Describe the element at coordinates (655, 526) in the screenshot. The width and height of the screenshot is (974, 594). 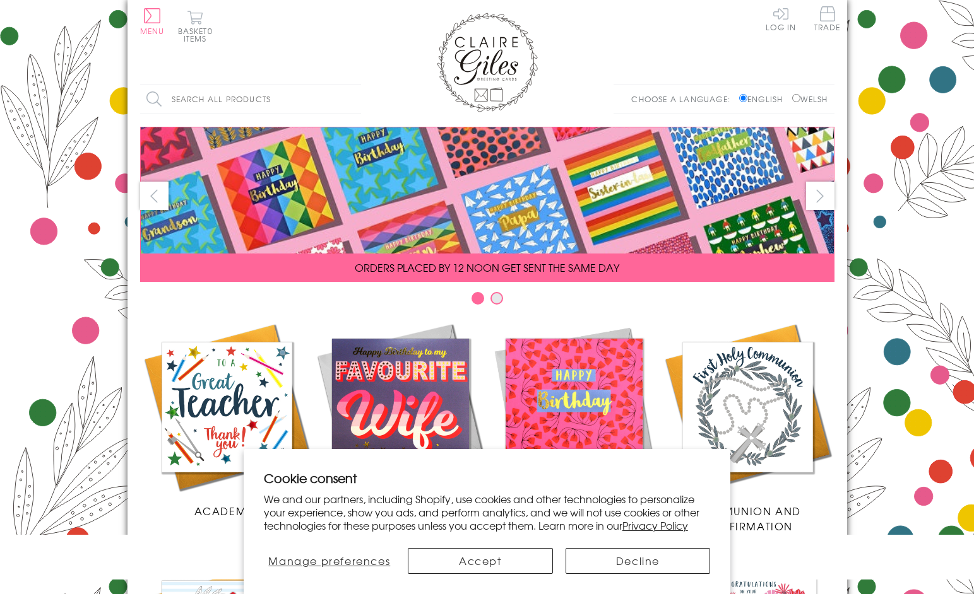
I see `a: Privacy Policy` at that location.